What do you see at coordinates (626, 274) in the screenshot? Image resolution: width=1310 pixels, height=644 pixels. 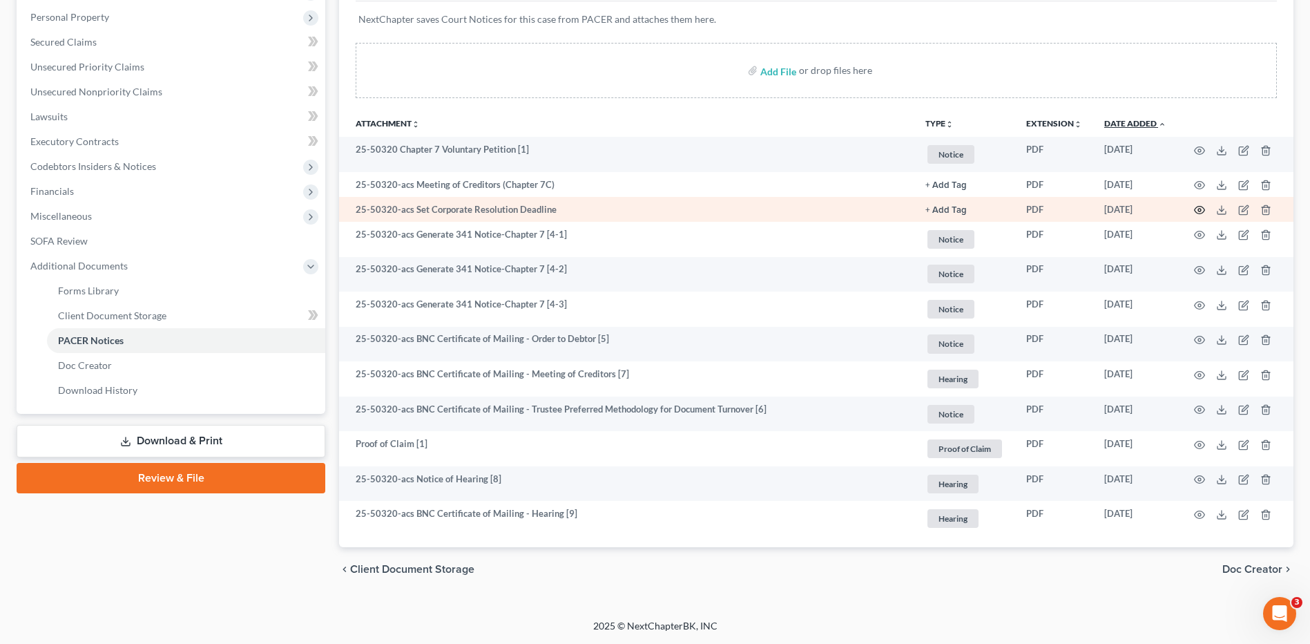 I see `td: 25-50320-acs Generate 341 Notice-Chapter 7 [4-2]` at bounding box center [626, 274].